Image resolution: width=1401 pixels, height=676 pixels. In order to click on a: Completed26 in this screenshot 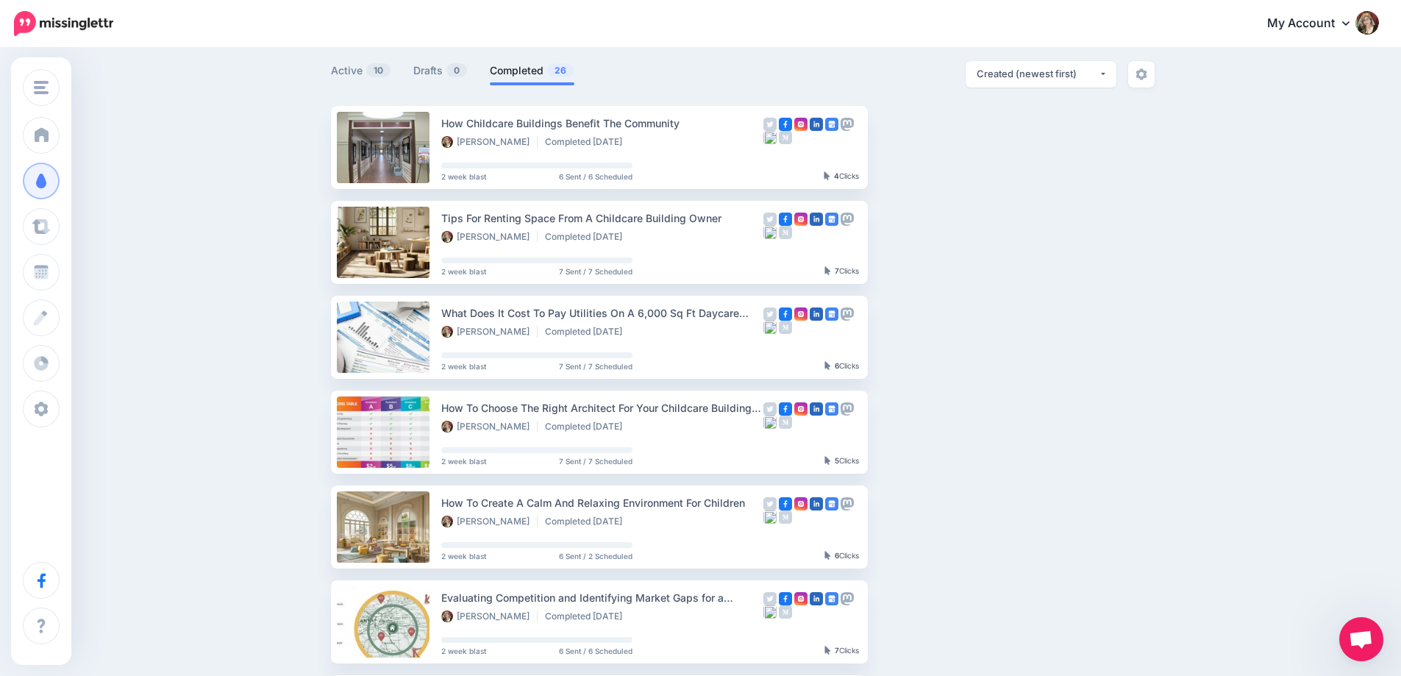, I will do `click(532, 71)`.